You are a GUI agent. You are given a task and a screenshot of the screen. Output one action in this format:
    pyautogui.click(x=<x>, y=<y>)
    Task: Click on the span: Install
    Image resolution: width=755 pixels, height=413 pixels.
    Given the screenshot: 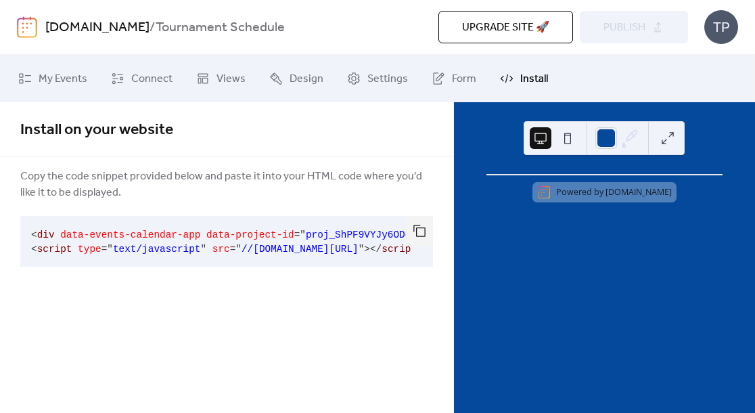 What is the action you would take?
    pyautogui.click(x=534, y=79)
    